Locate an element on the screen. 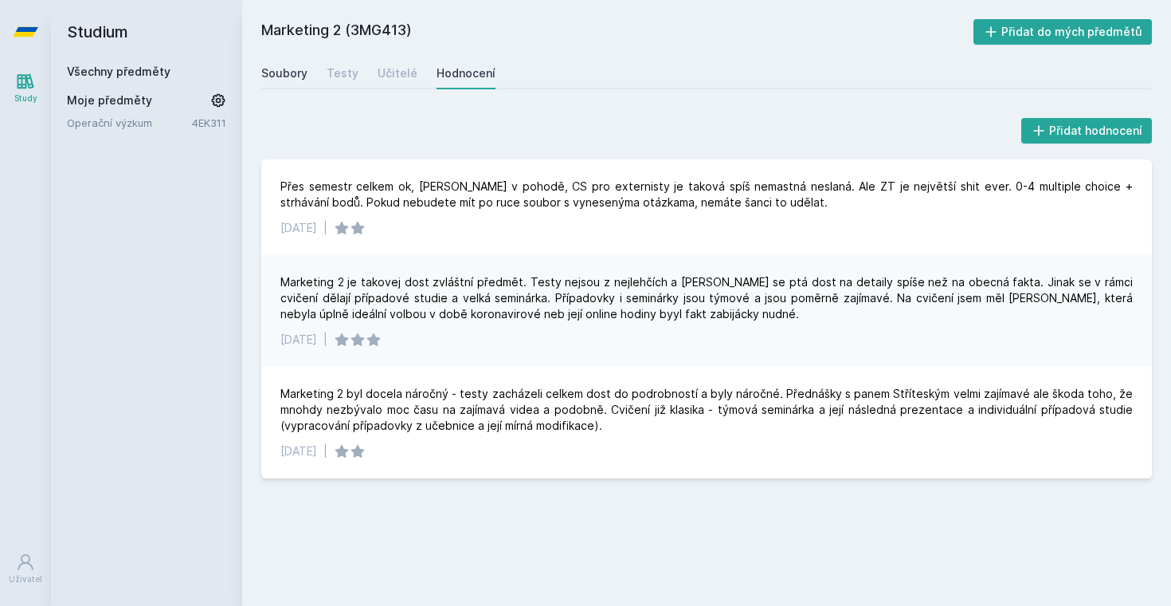  div: Study is located at coordinates (25, 98).